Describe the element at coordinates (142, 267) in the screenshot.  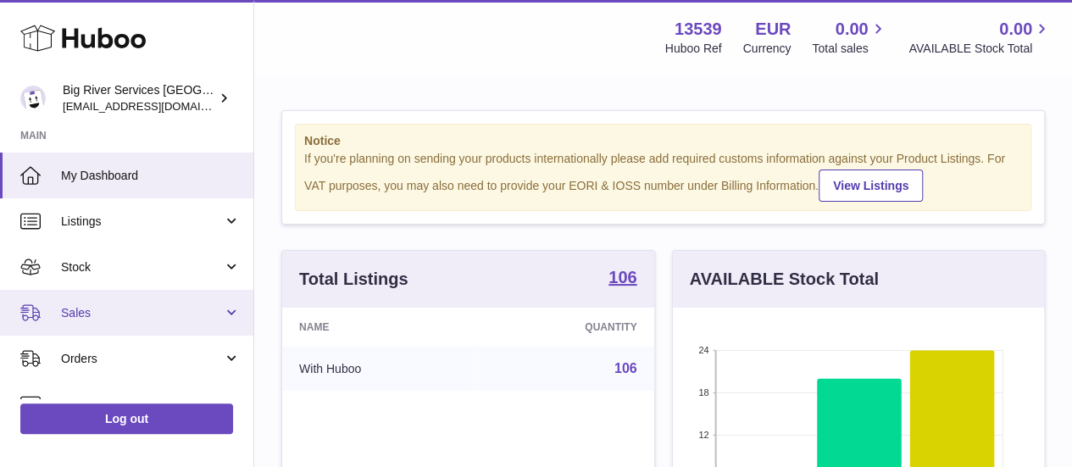
I see `span: Stock` at that location.